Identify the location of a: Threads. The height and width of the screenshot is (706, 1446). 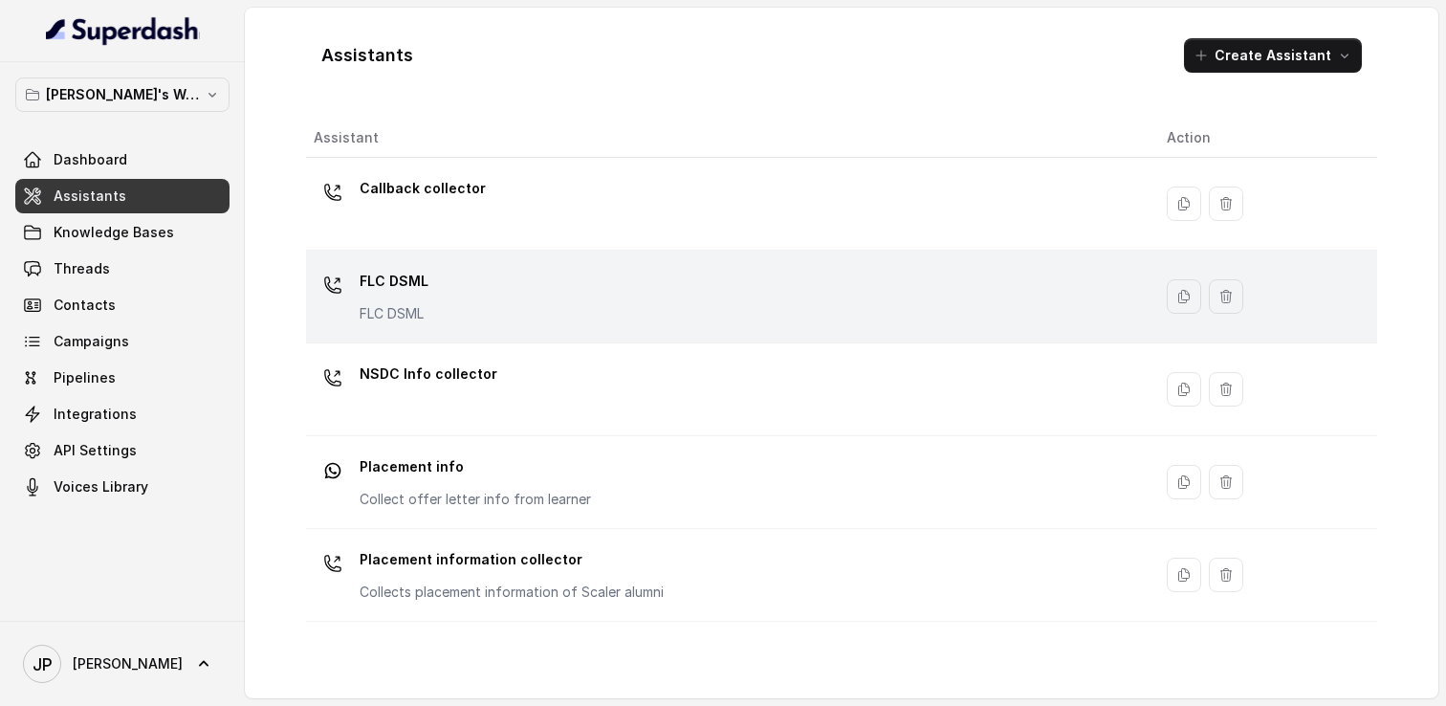
(122, 269).